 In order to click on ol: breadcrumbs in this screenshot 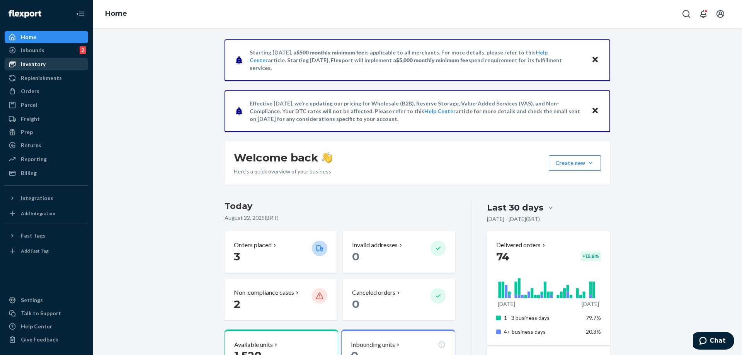, I will do `click(116, 14)`.